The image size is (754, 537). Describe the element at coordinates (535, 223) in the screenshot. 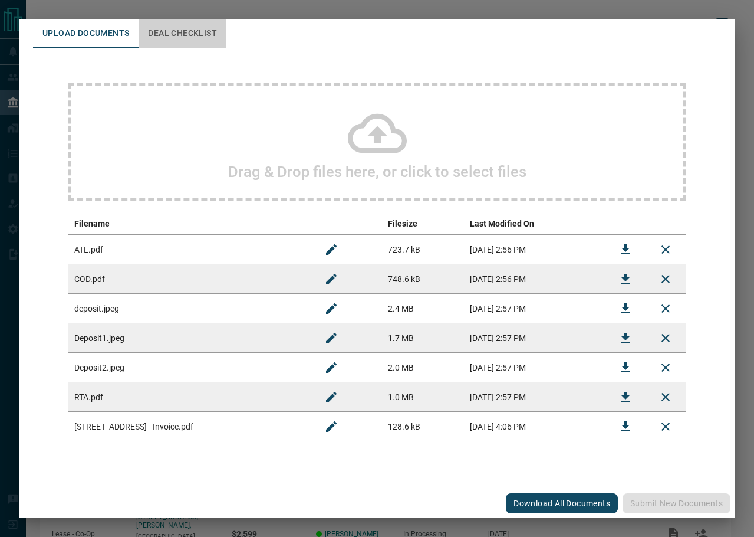

I see `th: Last Modified On` at that location.